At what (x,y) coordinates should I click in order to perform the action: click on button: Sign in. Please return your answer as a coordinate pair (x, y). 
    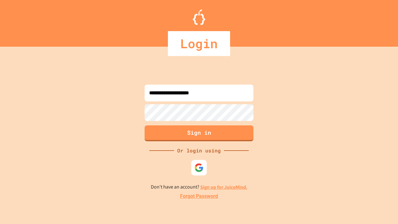
    Looking at the image, I should click on (199, 133).